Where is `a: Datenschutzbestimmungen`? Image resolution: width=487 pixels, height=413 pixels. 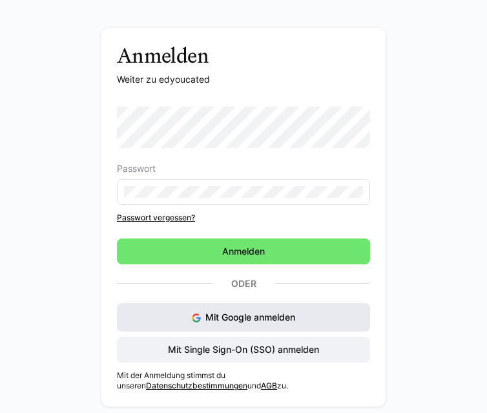 a: Datenschutzbestimmungen is located at coordinates (197, 385).